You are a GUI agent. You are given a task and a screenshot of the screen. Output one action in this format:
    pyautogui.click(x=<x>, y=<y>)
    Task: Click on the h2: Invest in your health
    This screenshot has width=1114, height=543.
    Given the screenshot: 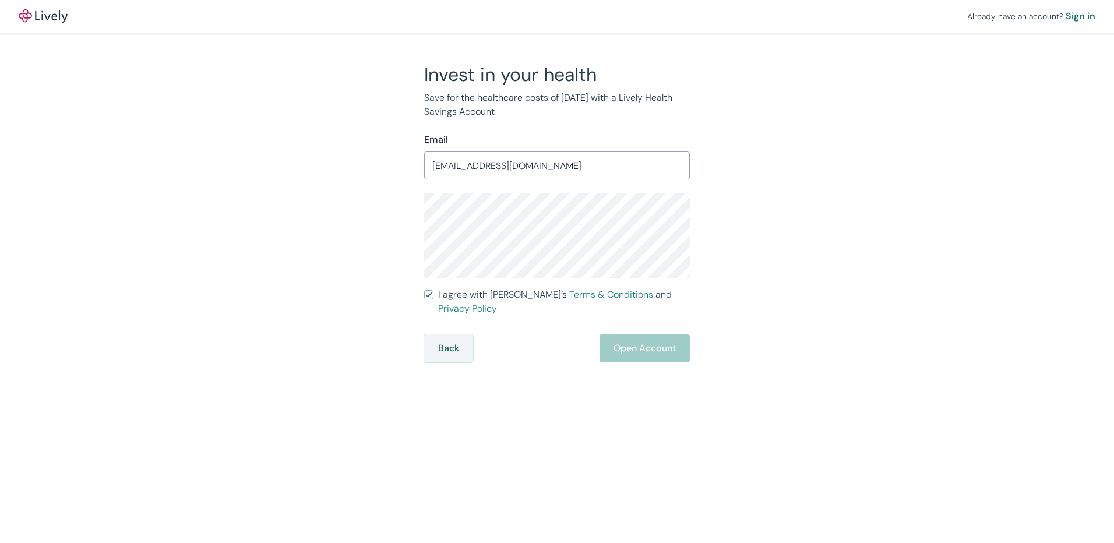 What is the action you would take?
    pyautogui.click(x=557, y=75)
    